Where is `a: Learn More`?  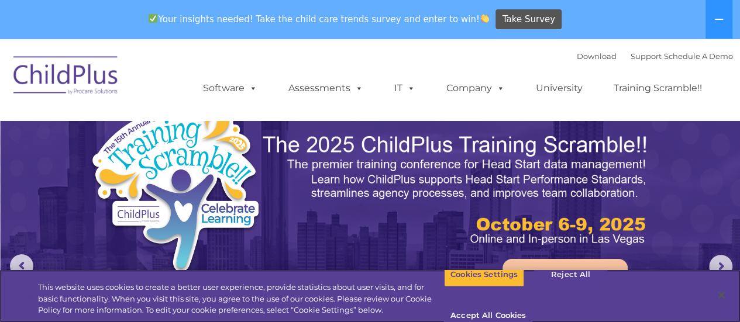 a: Learn More is located at coordinates (565, 276).